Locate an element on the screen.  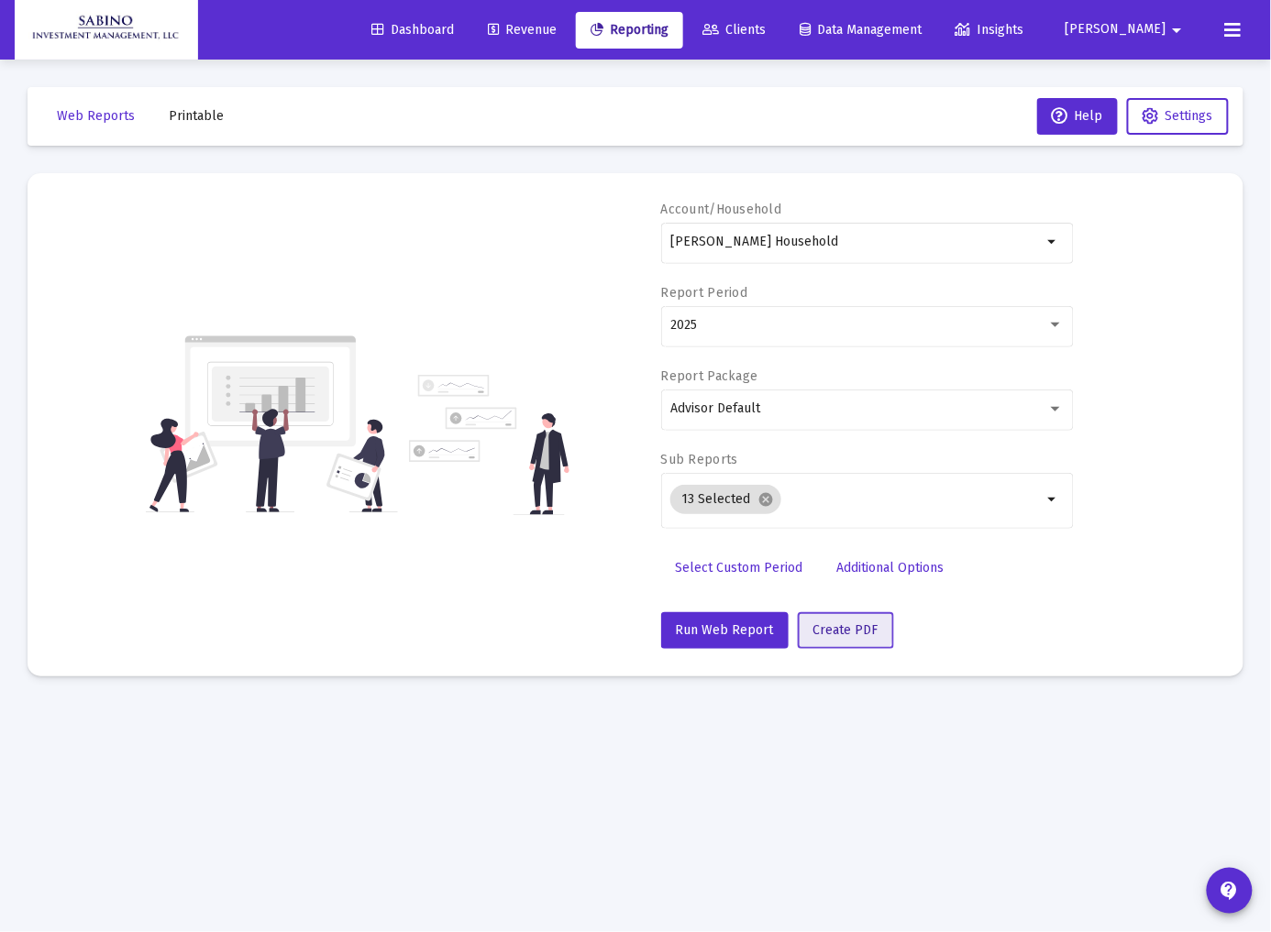
span: Data Management is located at coordinates (860, 29).